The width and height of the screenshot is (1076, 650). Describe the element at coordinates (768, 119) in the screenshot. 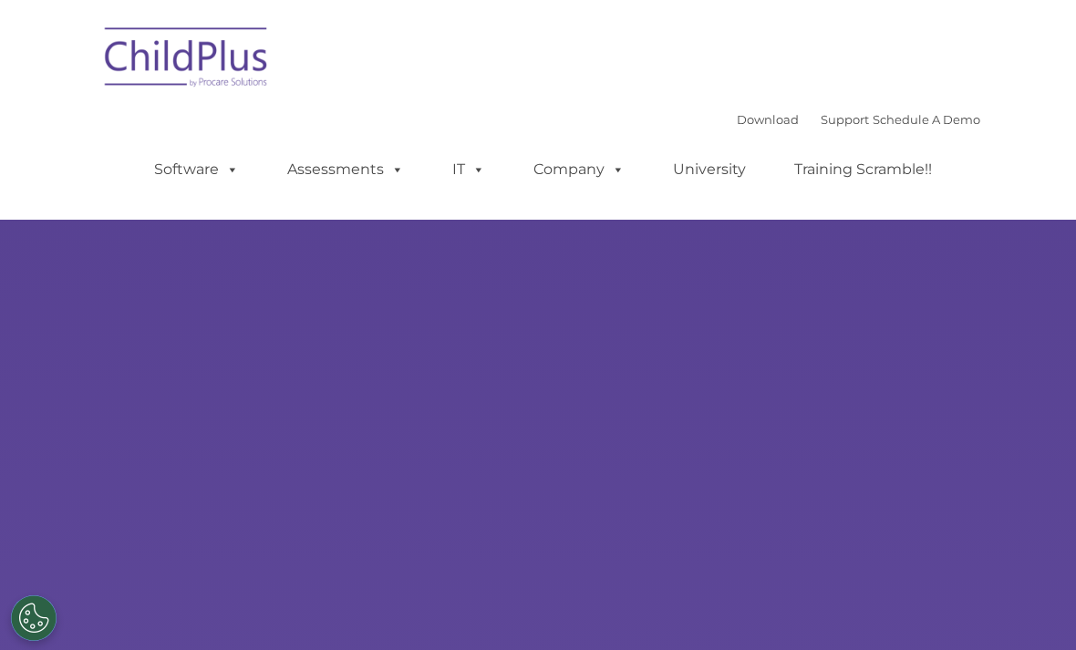

I see `a: Download` at that location.